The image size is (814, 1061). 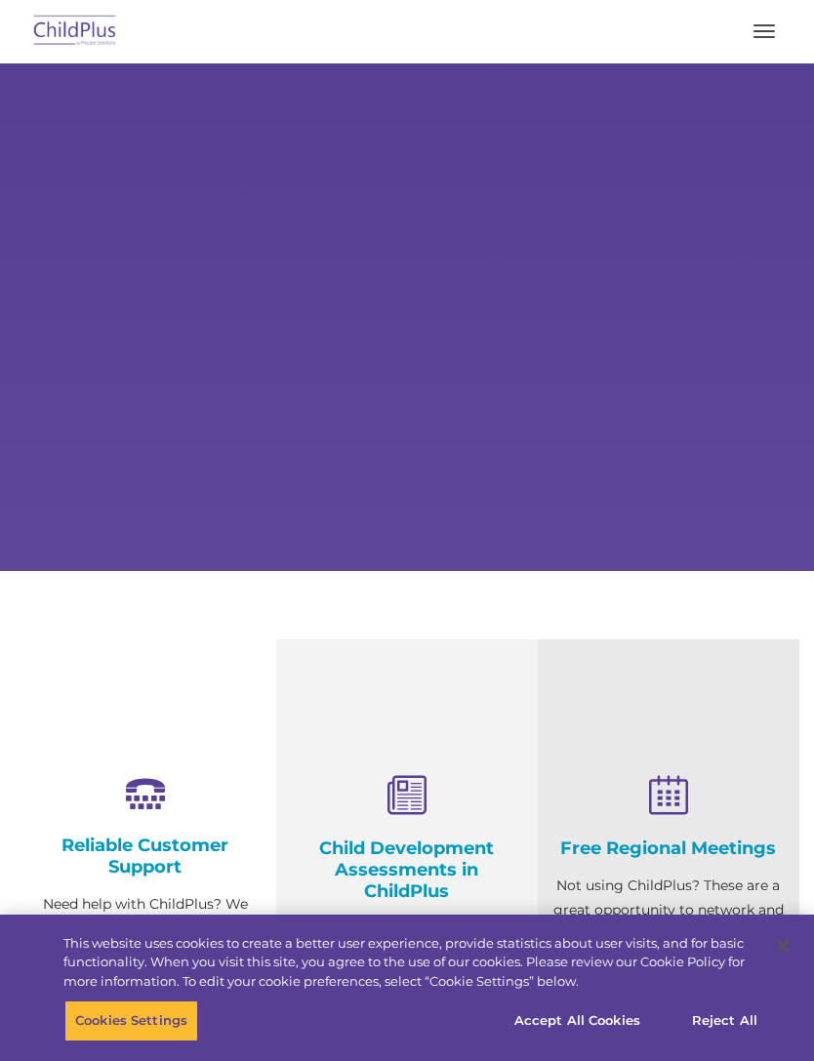 What do you see at coordinates (407, 870) in the screenshot?
I see `h4: Child Development Assessments in ChildPlus` at bounding box center [407, 870].